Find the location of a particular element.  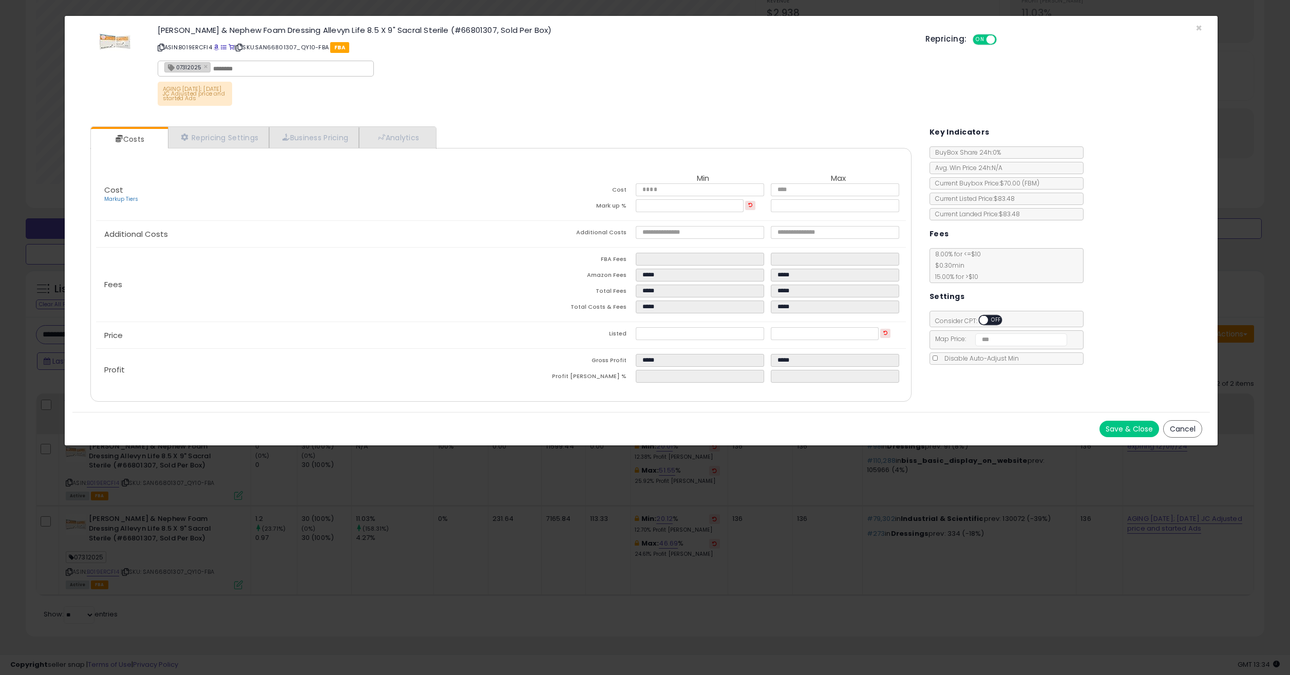

span: ( FBM ) is located at coordinates (1030, 183).